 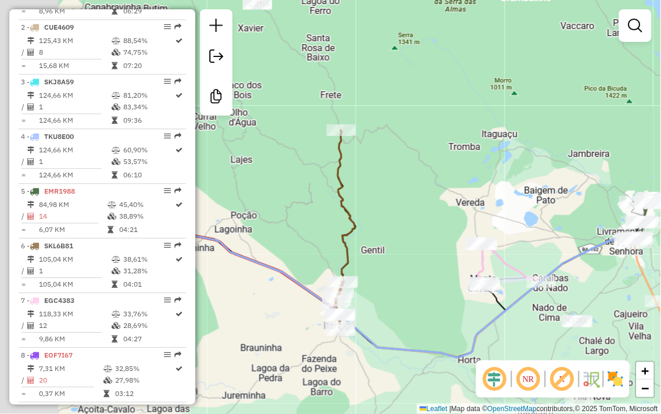 What do you see at coordinates (73, 205) in the screenshot?
I see `td: 84,98 KM` at bounding box center [73, 205].